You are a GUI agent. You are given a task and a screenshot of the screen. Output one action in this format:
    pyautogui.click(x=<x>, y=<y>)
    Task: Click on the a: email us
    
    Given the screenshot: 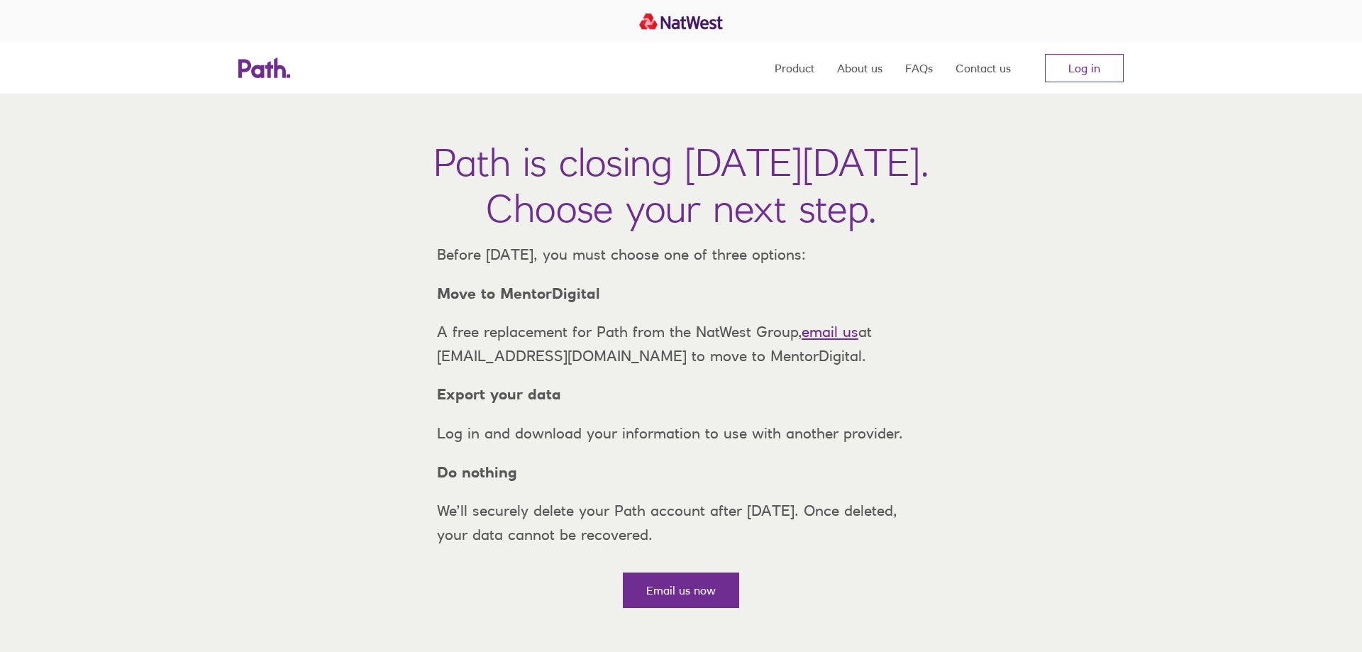 What is the action you would take?
    pyautogui.click(x=830, y=331)
    